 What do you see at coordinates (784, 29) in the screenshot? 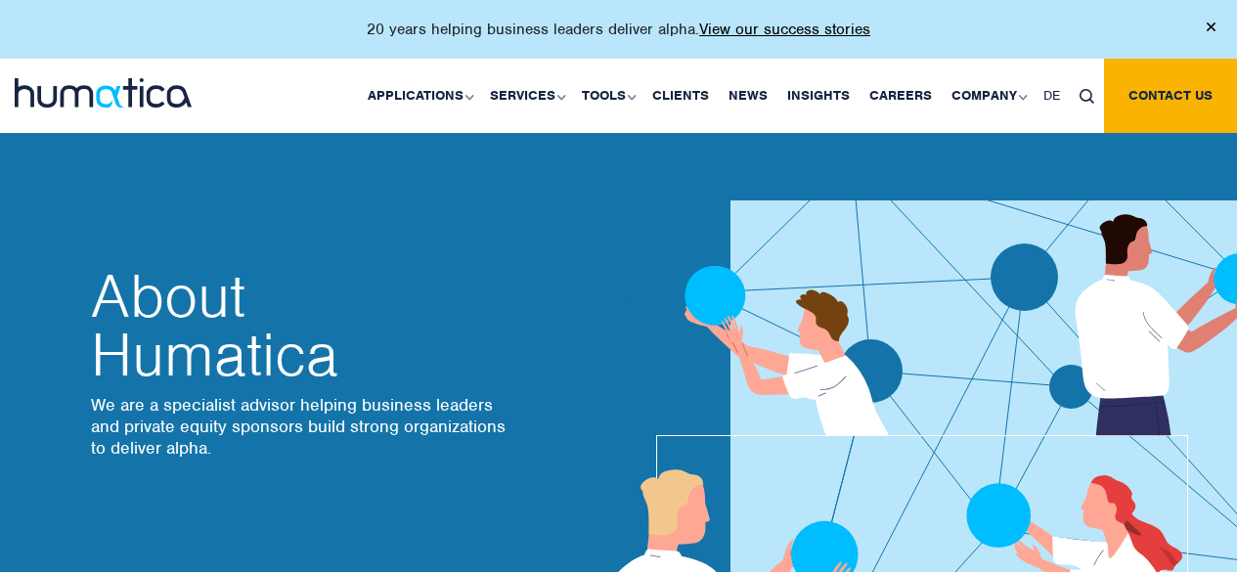
I see `a: View our success stories` at bounding box center [784, 29].